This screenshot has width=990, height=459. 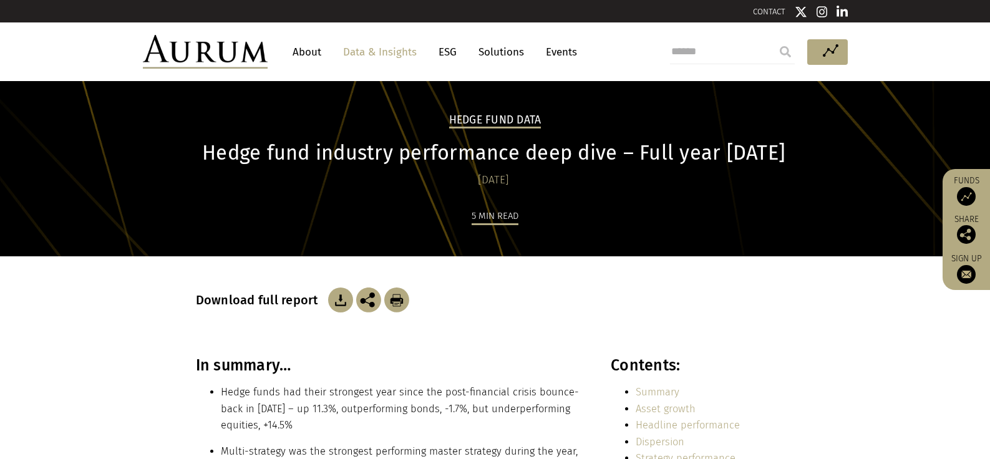 What do you see at coordinates (666, 409) in the screenshot?
I see `a: Asset growth` at bounding box center [666, 409].